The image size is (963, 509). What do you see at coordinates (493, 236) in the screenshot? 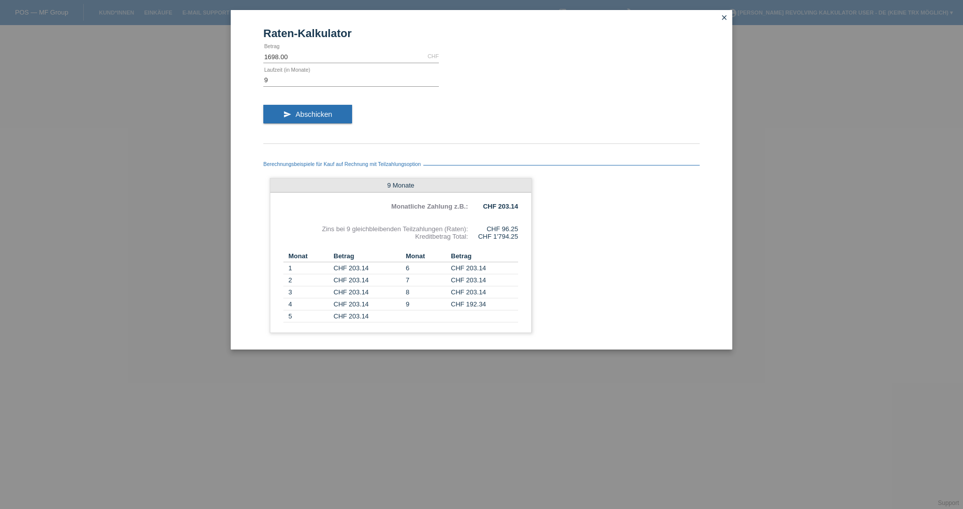
I see `div: CHF 1'794.25` at bounding box center [493, 236].